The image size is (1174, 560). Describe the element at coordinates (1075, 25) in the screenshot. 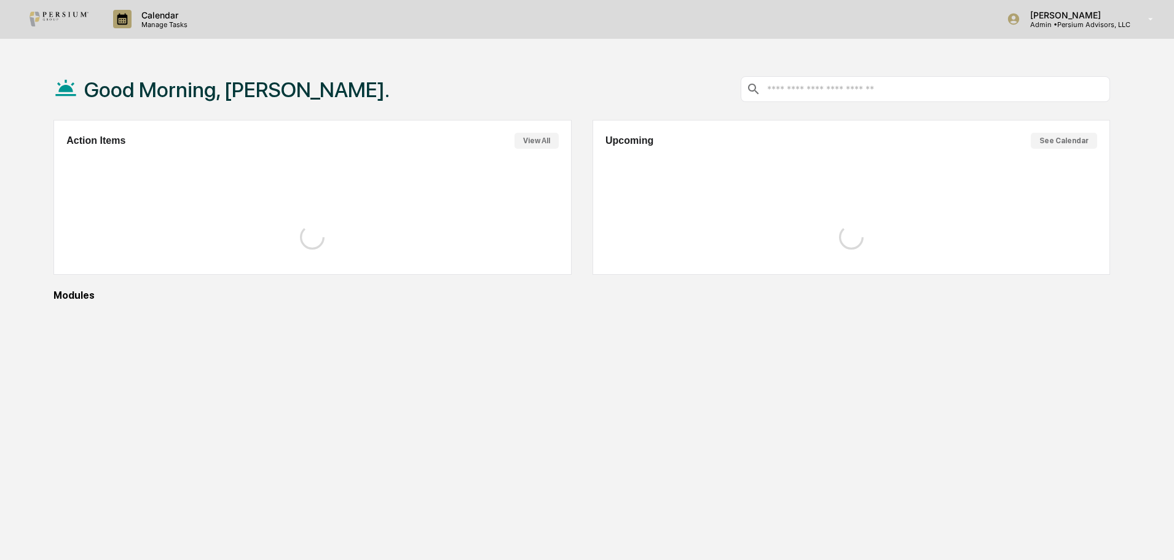

I see `p: Admin • Persium Advisors, LLC` at that location.